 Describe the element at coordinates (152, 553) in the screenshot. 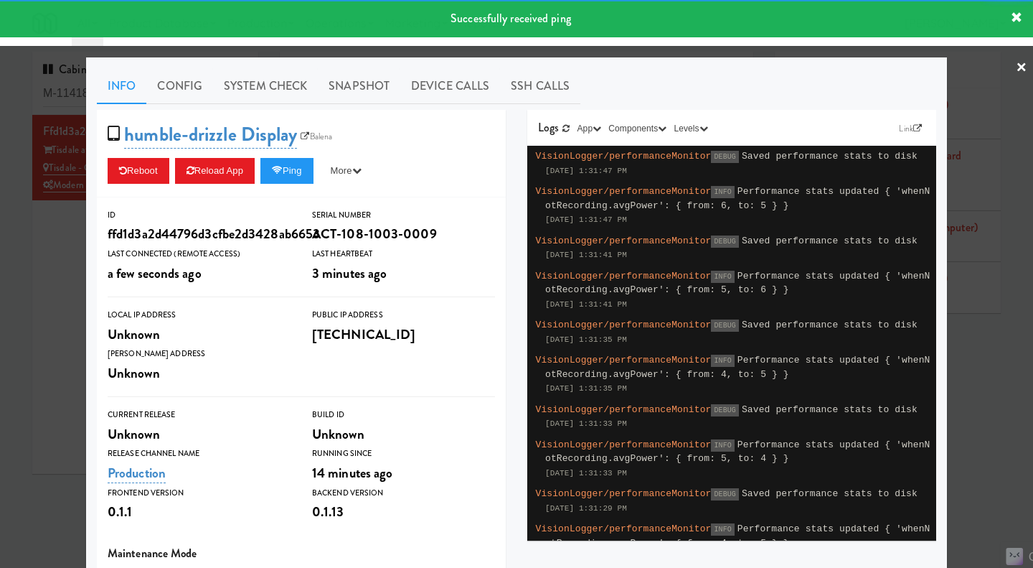

I see `span: Maintenance Mode` at that location.